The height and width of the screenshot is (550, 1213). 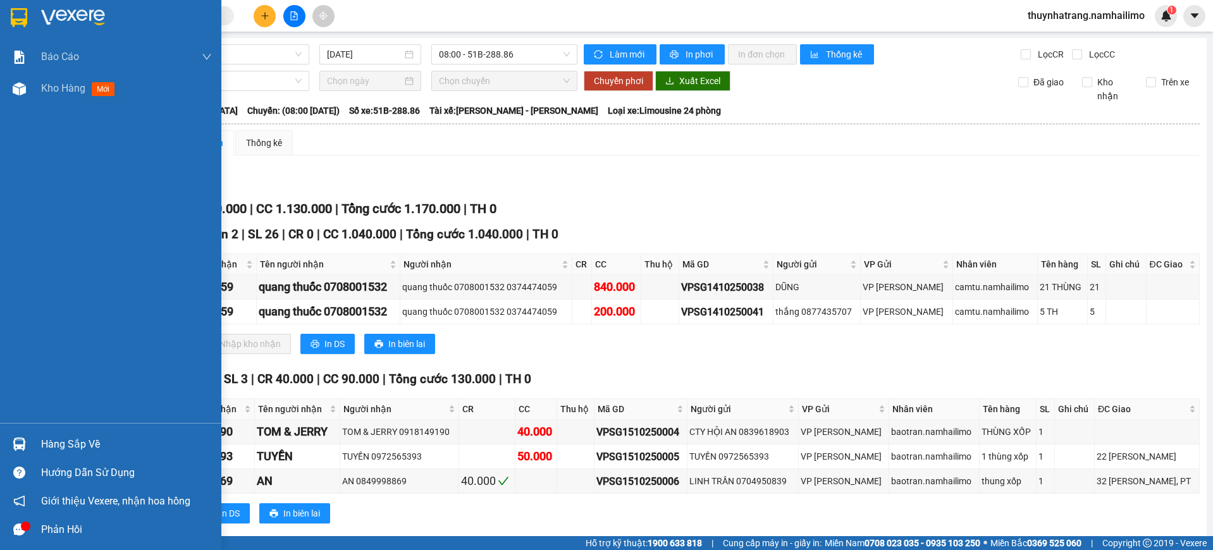 What do you see at coordinates (328, 287) in the screenshot?
I see `div: quang thuốc 0708001532` at bounding box center [328, 287].